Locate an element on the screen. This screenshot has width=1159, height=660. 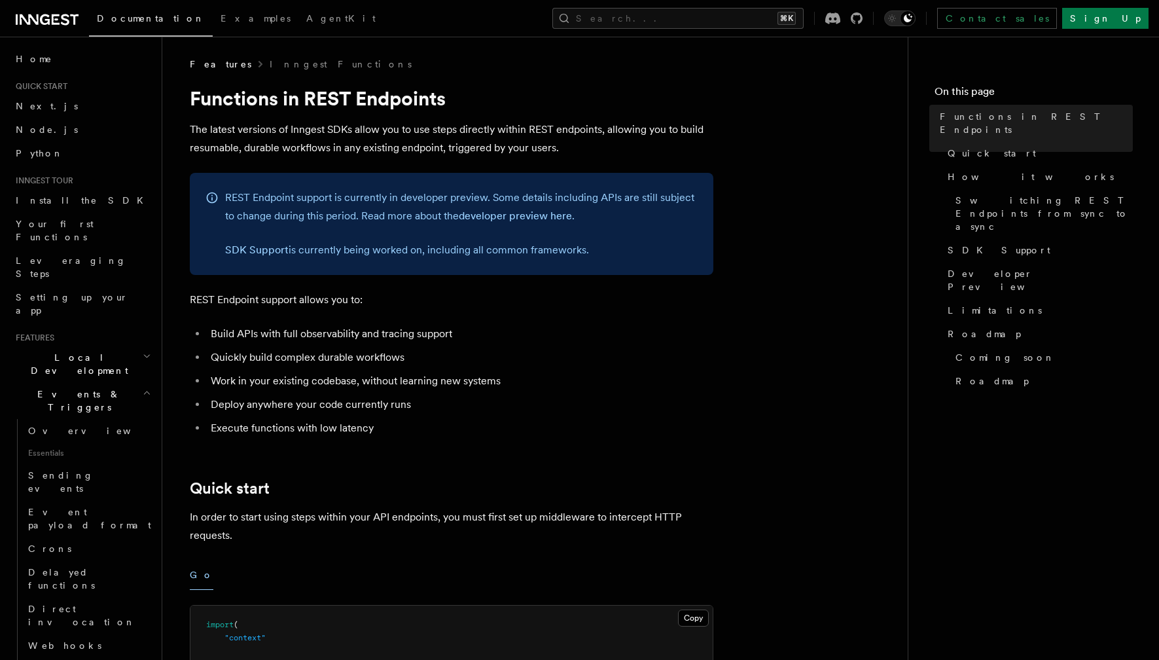
span: Events & Triggers is located at coordinates (77, 400).